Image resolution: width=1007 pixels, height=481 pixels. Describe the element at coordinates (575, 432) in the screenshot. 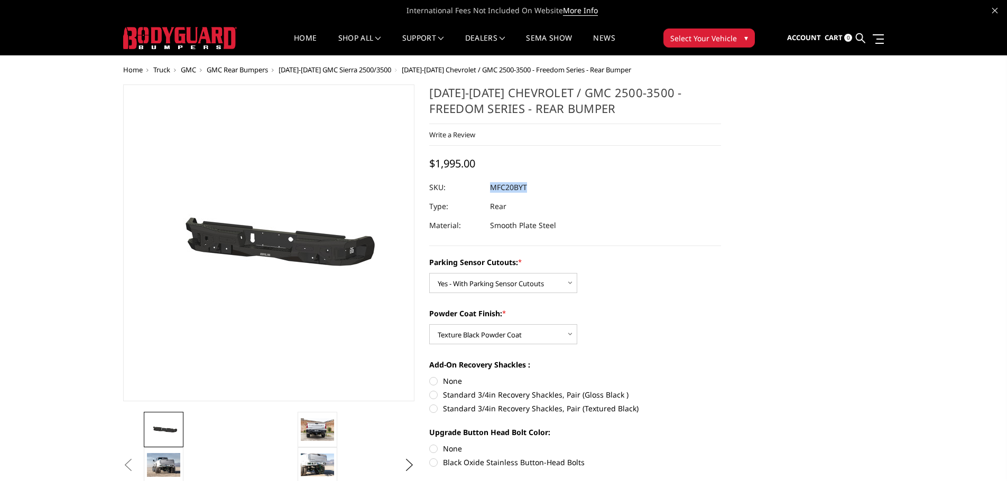

I see `label: Upgrade Button Head Bolt Color:` at that location.